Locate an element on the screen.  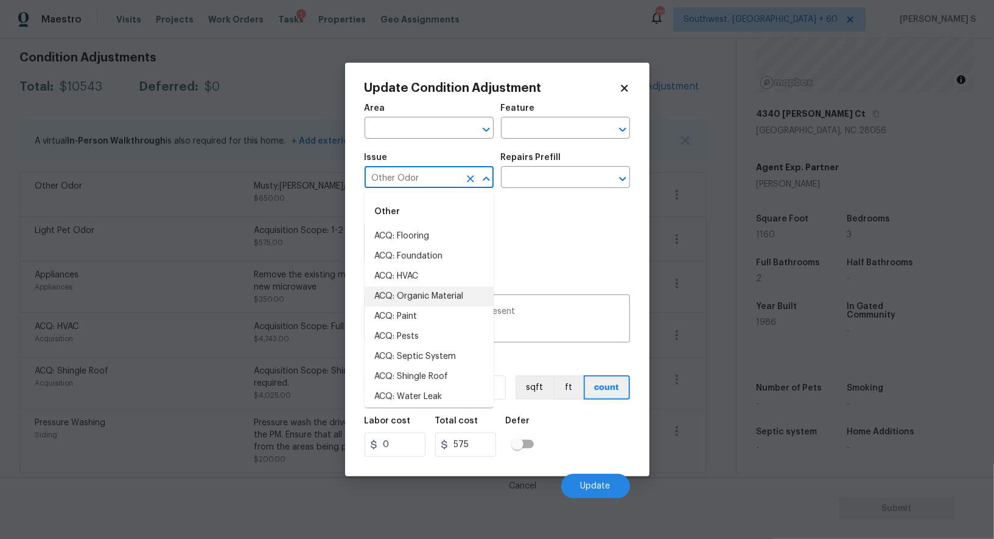
li: ACQ: HVAC is located at coordinates (429, 276).